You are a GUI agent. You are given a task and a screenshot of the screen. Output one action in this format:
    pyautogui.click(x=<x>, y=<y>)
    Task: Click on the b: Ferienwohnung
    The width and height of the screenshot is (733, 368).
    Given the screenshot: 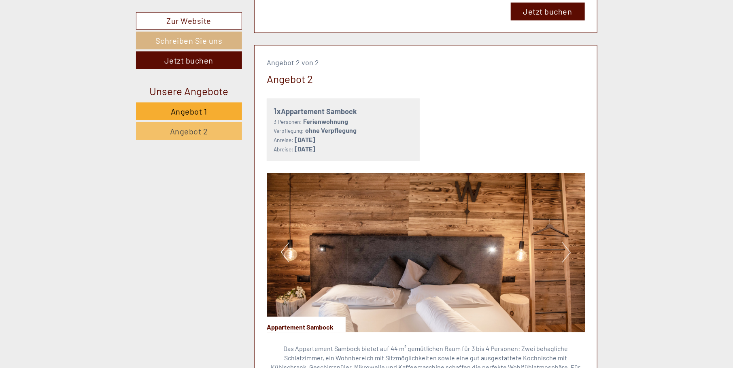 What is the action you would take?
    pyautogui.click(x=325, y=121)
    